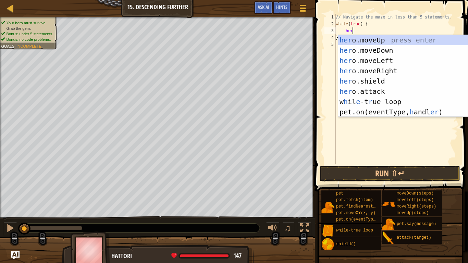 The width and height of the screenshot is (468, 263). Describe the element at coordinates (390, 174) in the screenshot. I see `button: Run ⇧↵` at that location.